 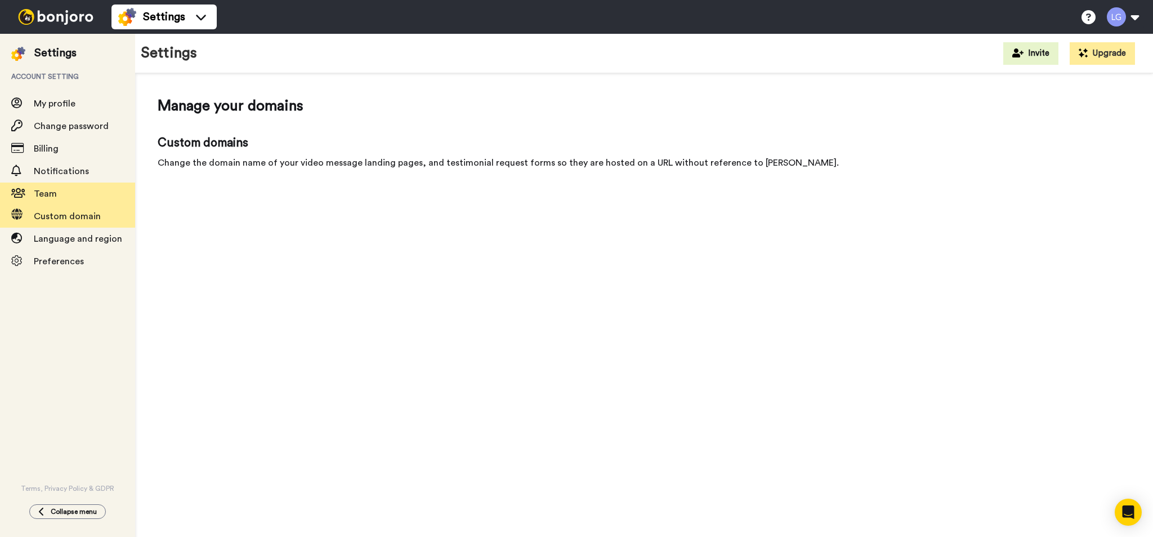 What do you see at coordinates (68, 511) in the screenshot?
I see `button: Collapse menu` at bounding box center [68, 511].